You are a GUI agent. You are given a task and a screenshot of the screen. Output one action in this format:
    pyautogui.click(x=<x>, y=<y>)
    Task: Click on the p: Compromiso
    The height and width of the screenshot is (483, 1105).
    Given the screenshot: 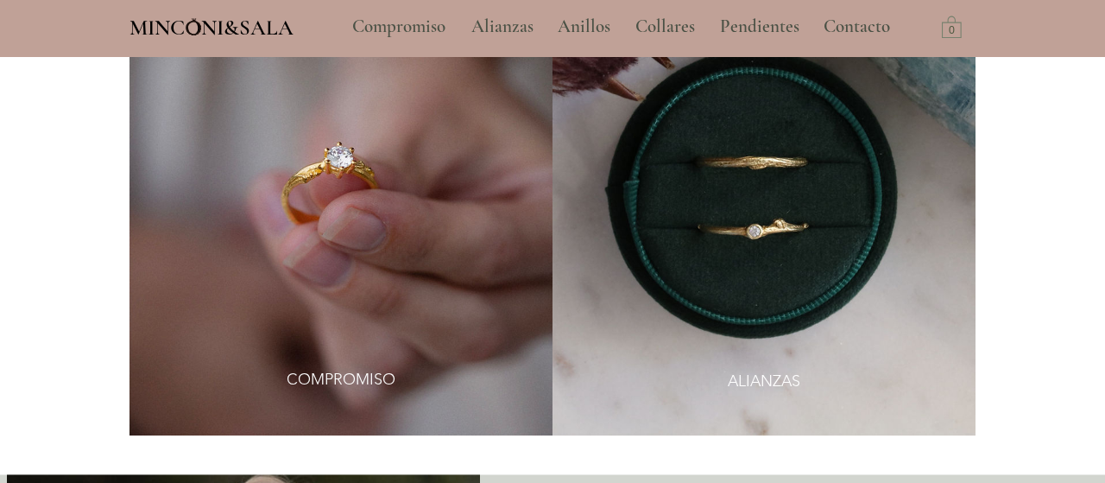 What is the action you would take?
    pyautogui.click(x=399, y=27)
    